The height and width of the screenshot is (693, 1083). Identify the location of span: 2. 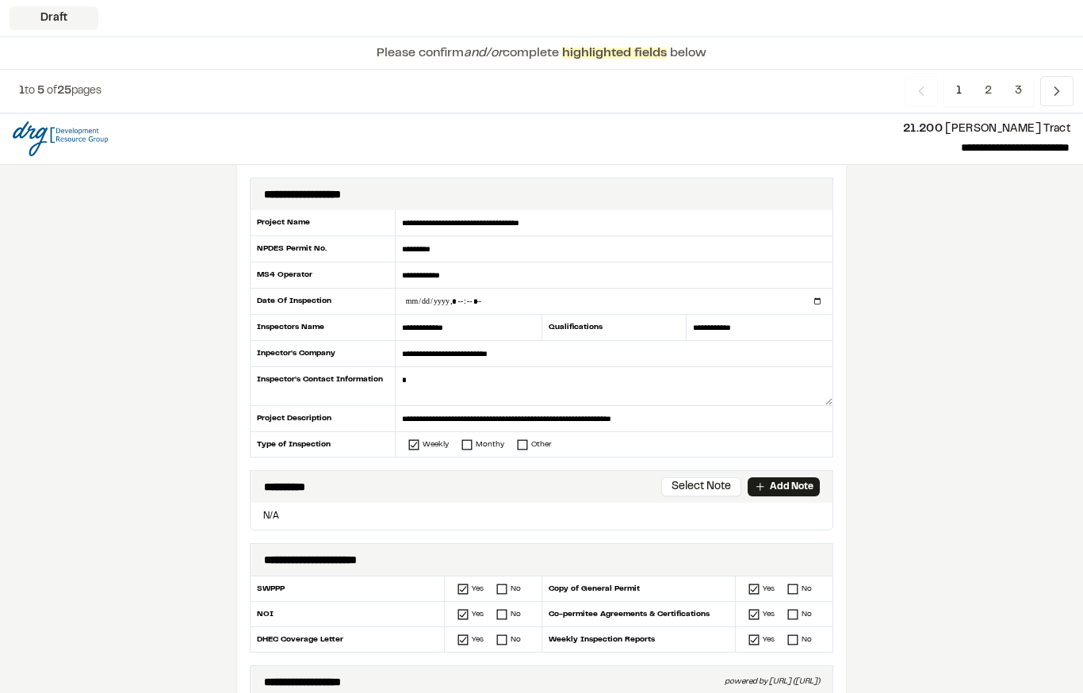
(988, 91).